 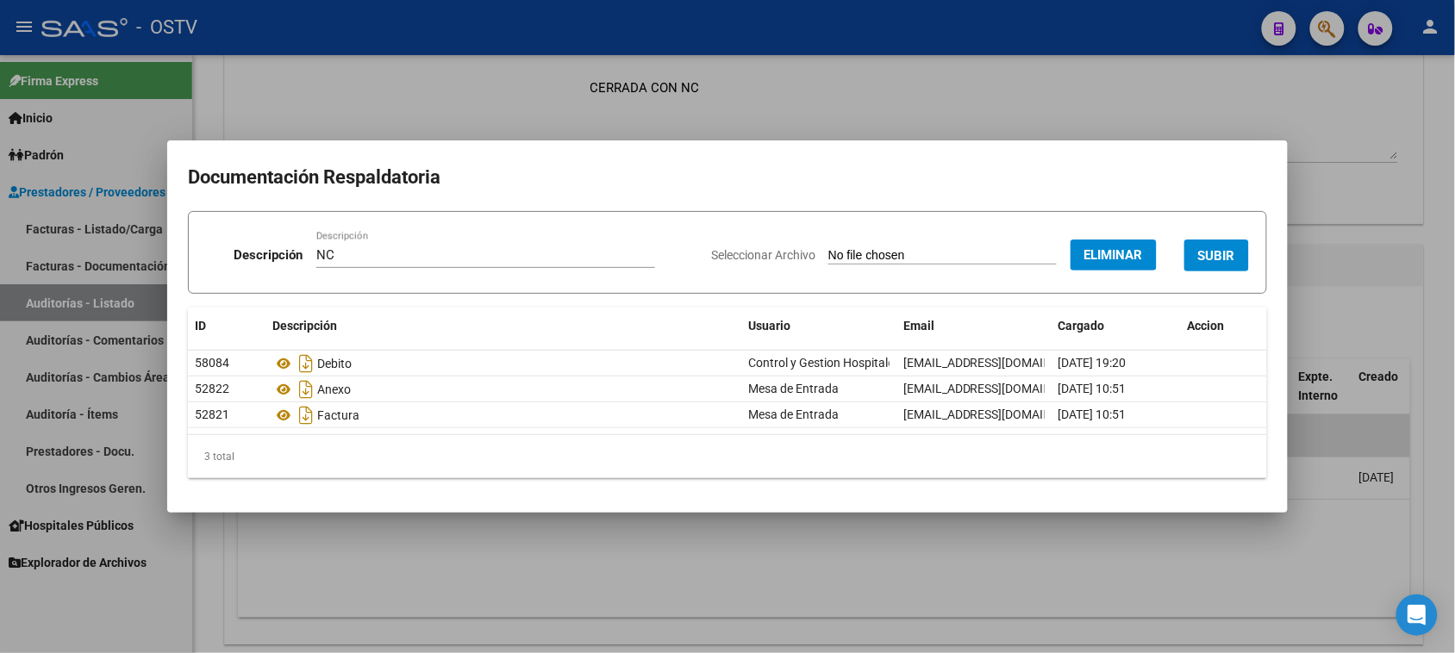 What do you see at coordinates (1114, 255) in the screenshot?
I see `span: Eliminar` at bounding box center [1114, 255].